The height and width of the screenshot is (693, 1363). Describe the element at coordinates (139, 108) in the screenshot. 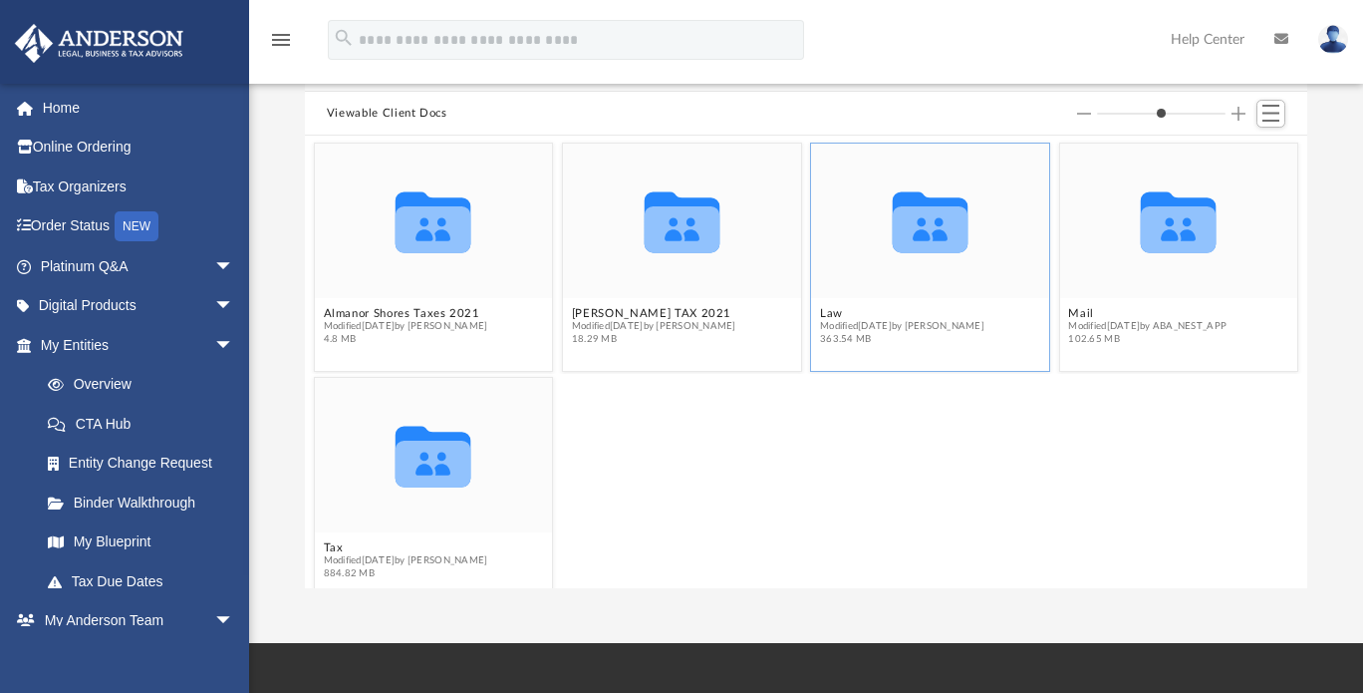

I see `a: Home` at that location.